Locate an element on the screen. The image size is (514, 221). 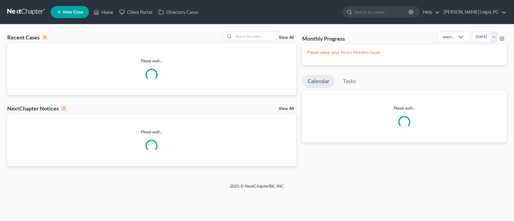
span: New Case is located at coordinates (73, 12).